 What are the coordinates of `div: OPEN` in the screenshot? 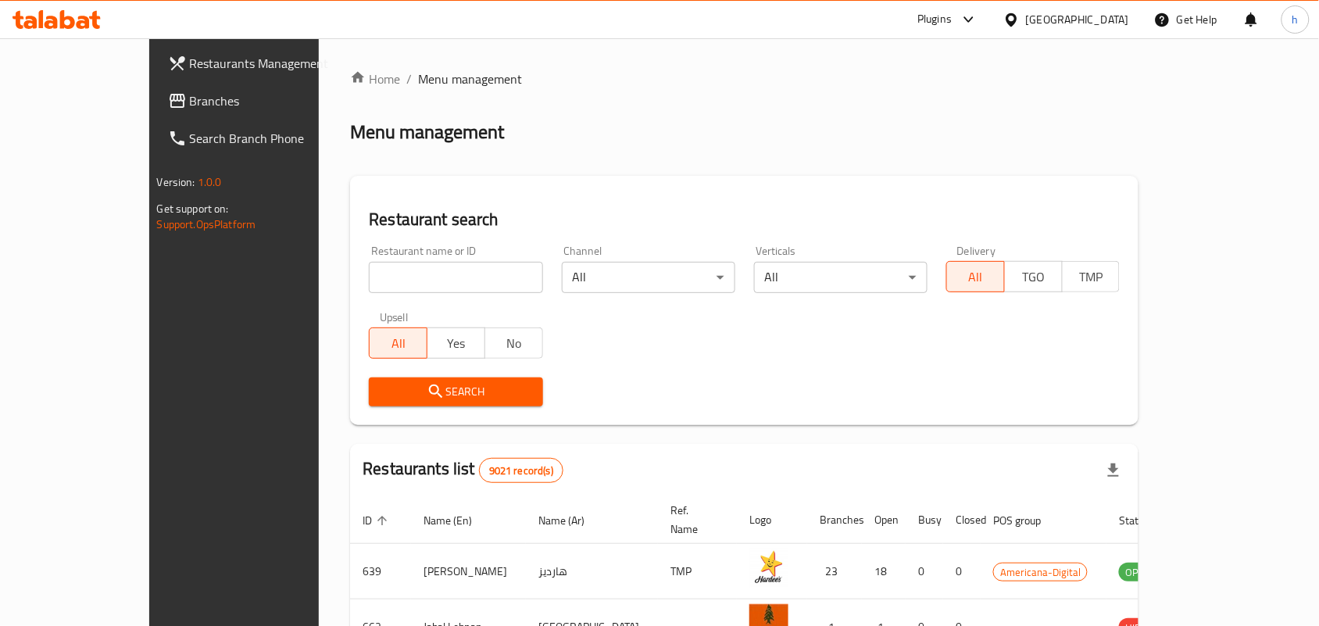 It's located at (1137, 572).